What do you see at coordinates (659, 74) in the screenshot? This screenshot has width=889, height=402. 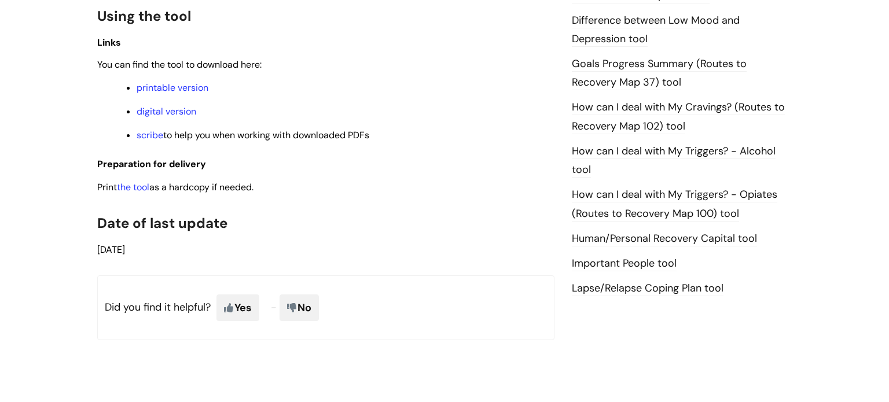 I see `a: Goals Progress Summary (Routes to Recovery Map 37) tool` at bounding box center [659, 74].